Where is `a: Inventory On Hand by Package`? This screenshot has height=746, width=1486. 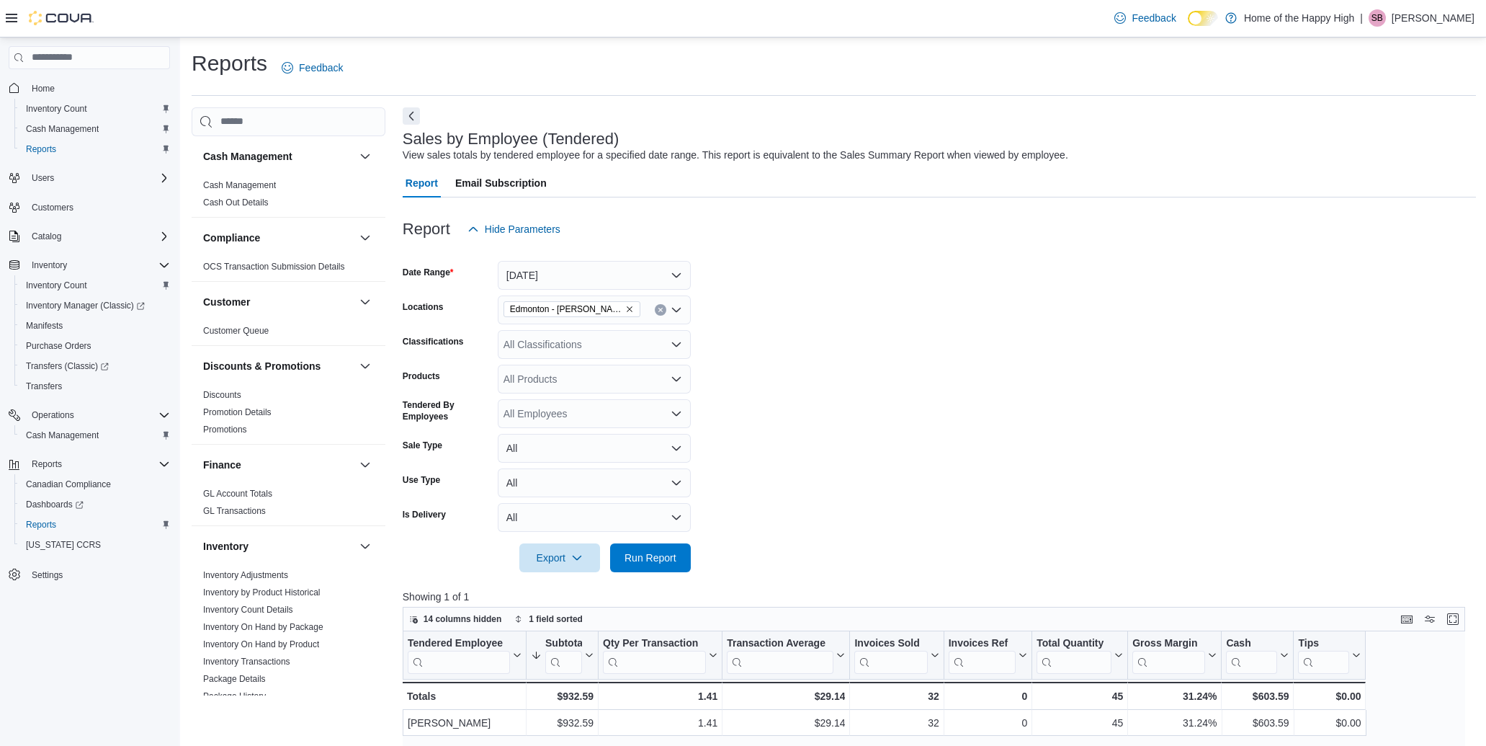
a: Inventory On Hand by Package is located at coordinates (263, 627).